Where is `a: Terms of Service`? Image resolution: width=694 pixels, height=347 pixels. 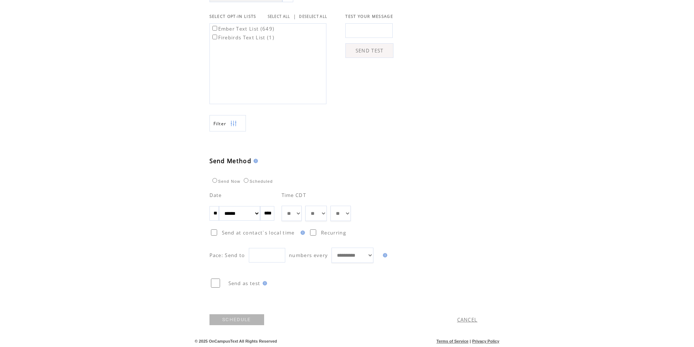 a: Terms of Service is located at coordinates (452, 341).